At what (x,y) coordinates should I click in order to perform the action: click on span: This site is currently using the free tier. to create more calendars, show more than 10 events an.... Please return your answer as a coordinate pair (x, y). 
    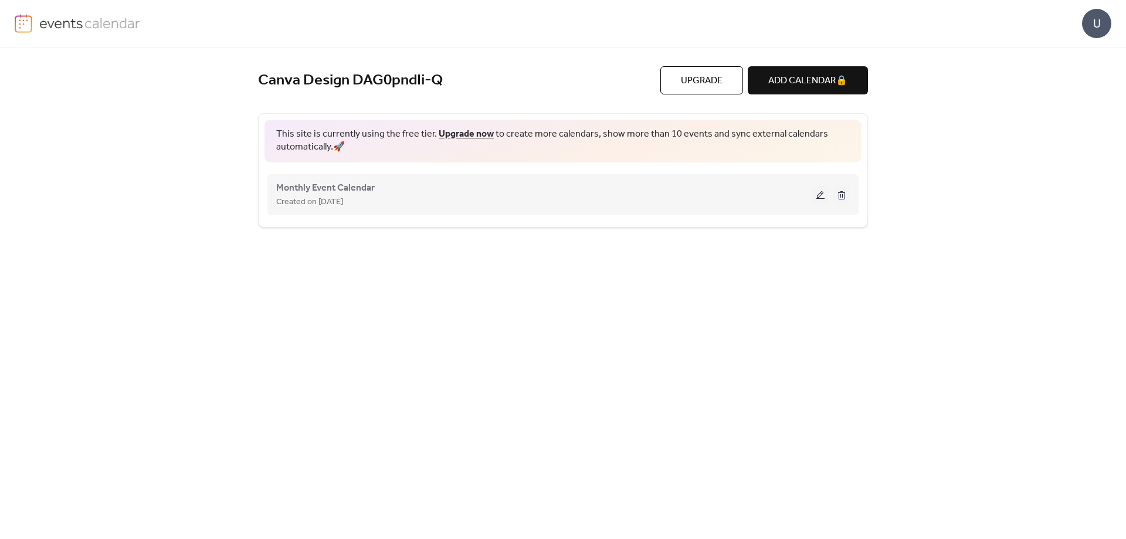
    Looking at the image, I should click on (563, 141).